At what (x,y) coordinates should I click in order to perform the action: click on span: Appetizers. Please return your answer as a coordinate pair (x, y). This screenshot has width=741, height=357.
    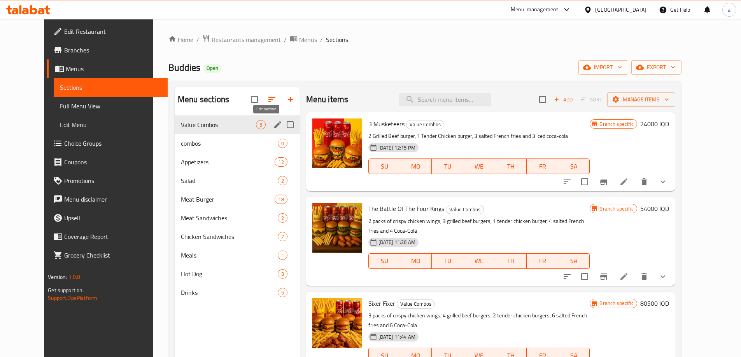
    Looking at the image, I should click on (228, 162).